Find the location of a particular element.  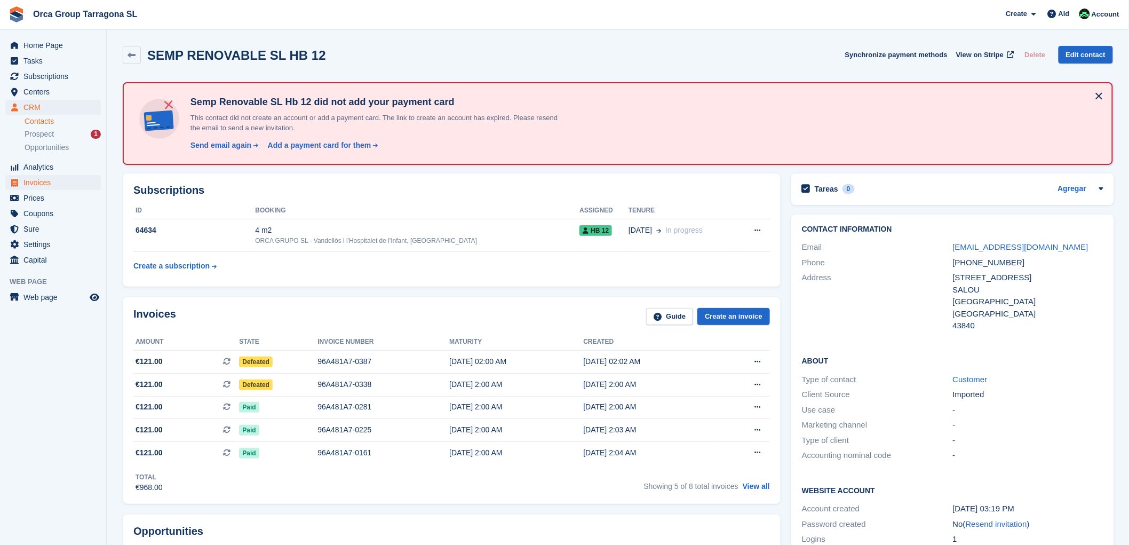

font: Booking is located at coordinates (270, 210).